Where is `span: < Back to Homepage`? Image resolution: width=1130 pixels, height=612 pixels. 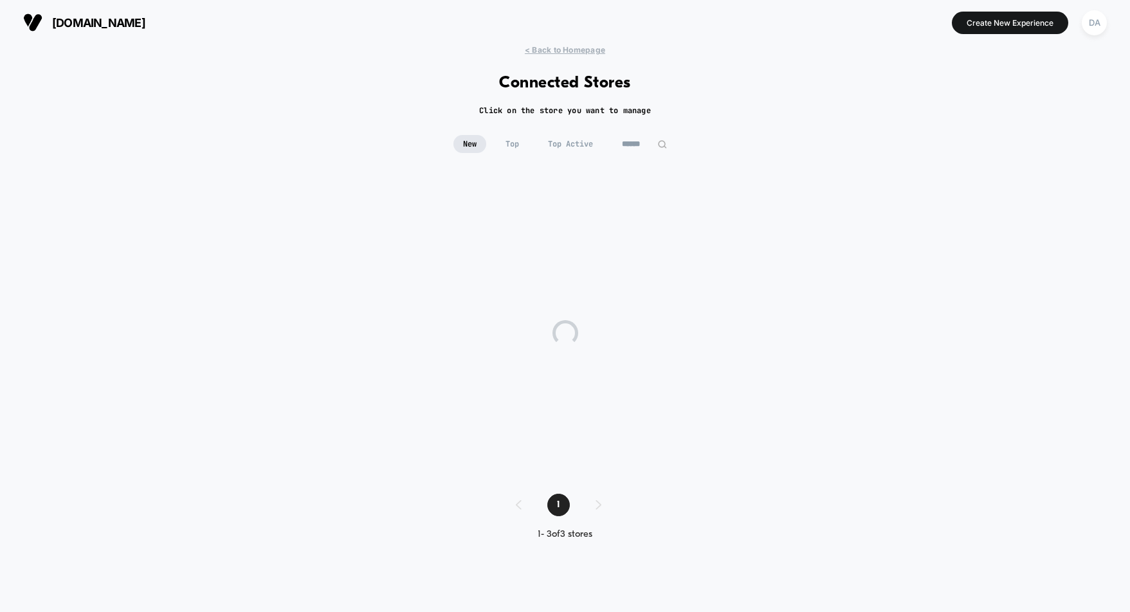
span: < Back to Homepage is located at coordinates (565, 50).